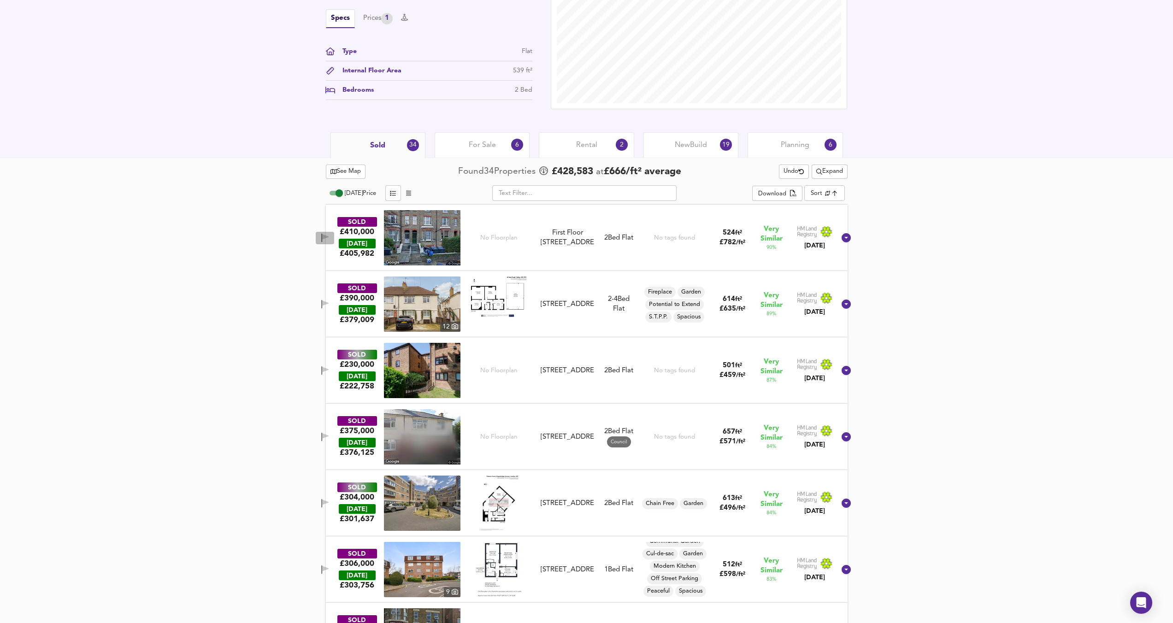 This screenshot has height=623, width=1173. I want to click on div: £375,000, so click(357, 431).